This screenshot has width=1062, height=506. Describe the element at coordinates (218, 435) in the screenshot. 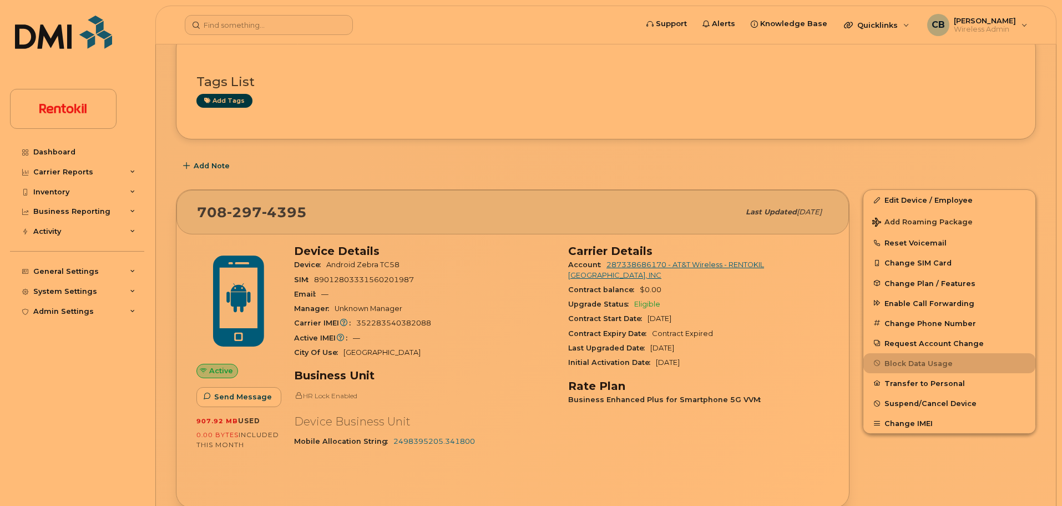

I see `span: 0.00 Bytes` at that location.